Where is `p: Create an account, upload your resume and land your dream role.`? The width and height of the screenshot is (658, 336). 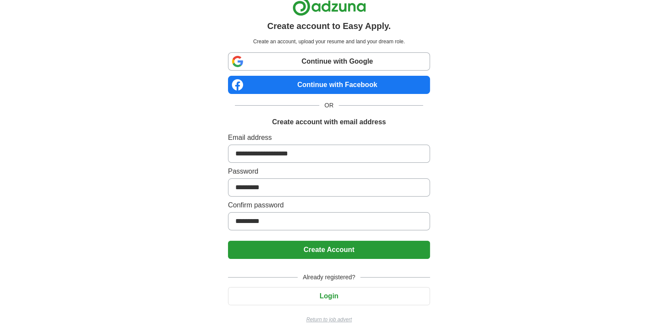
p: Create an account, upload your resume and land your dream role. is located at coordinates (329, 42).